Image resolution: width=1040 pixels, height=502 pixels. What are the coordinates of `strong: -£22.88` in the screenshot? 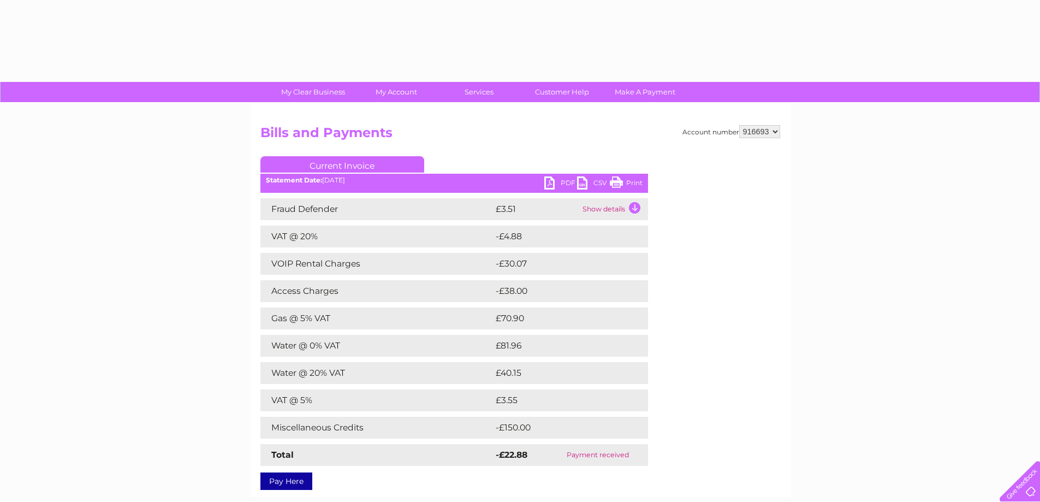 It's located at (512, 454).